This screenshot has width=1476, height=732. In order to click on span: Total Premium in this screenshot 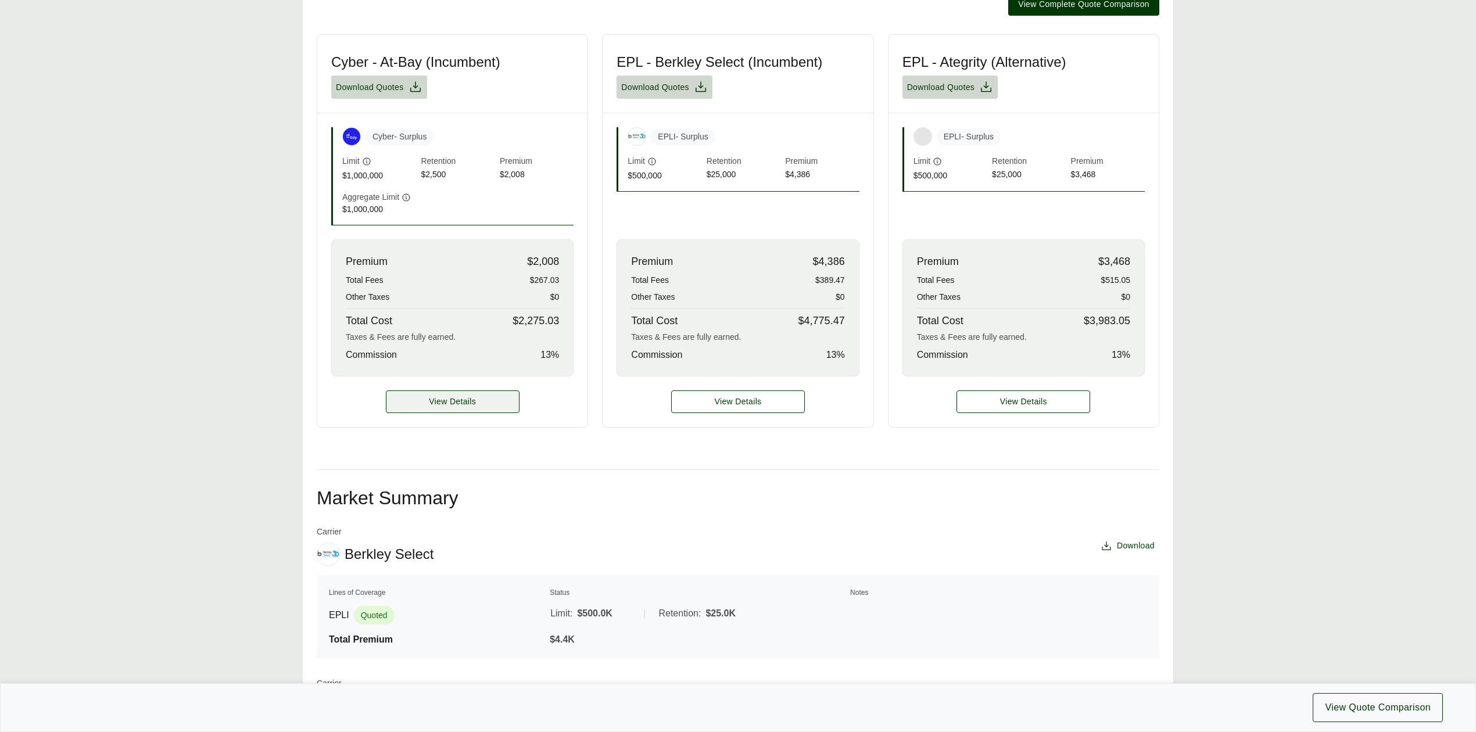, I will do `click(361, 639)`.